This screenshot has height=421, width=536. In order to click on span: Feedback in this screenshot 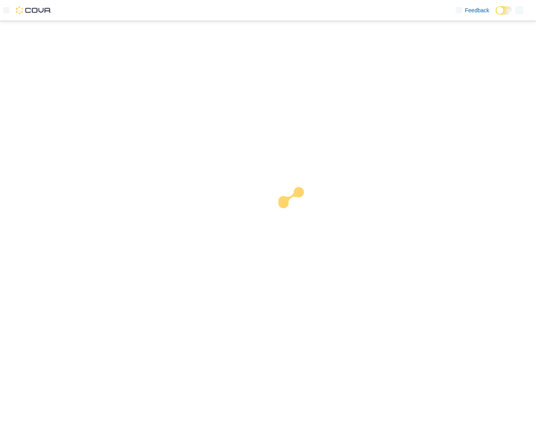, I will do `click(477, 10)`.